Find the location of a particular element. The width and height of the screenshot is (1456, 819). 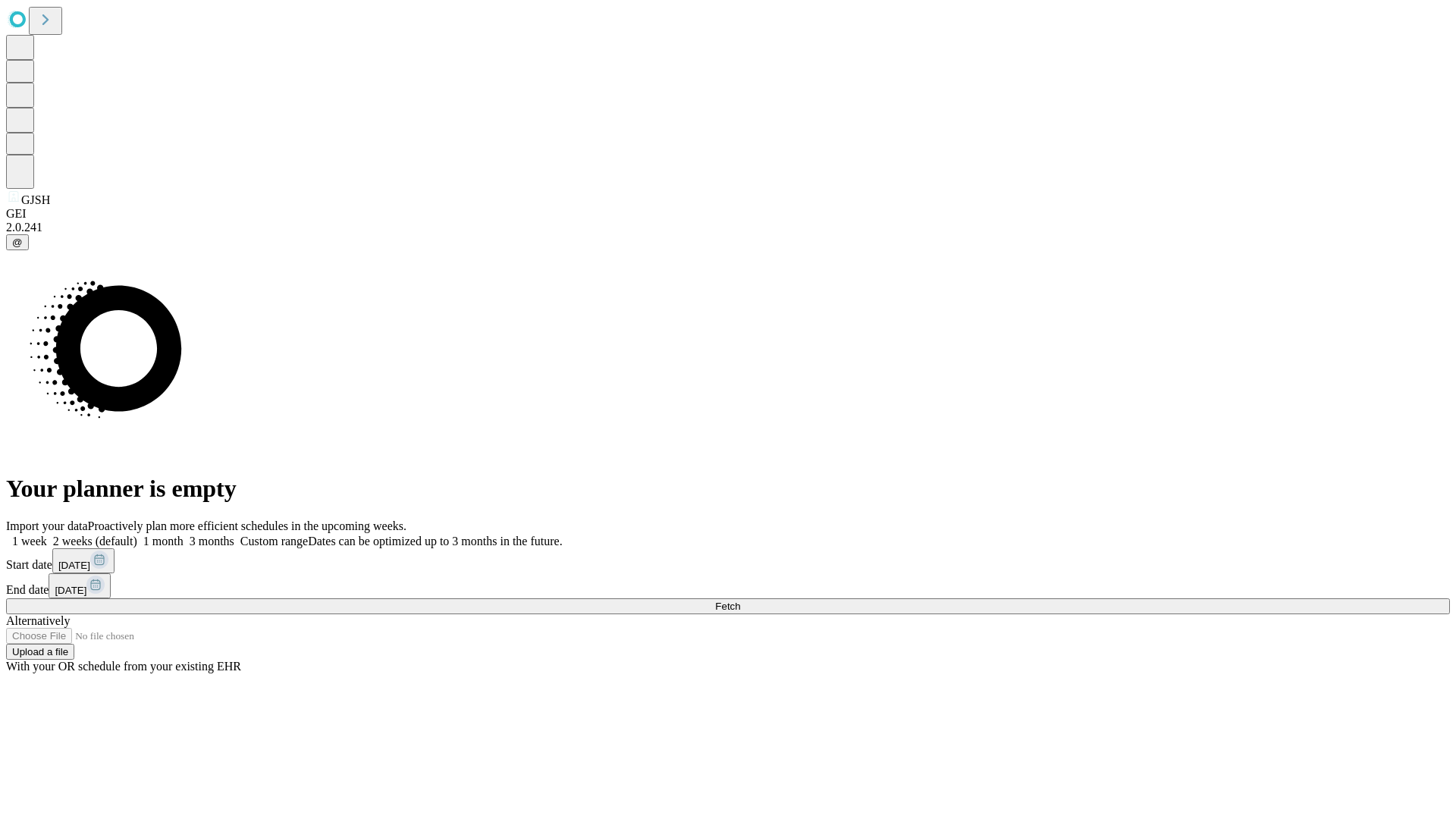

span: Alternatively is located at coordinates (38, 620).